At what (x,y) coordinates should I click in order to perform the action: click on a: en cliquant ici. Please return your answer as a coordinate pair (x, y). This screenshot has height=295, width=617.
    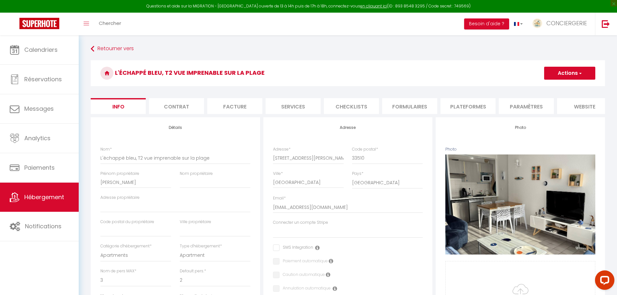
    Looking at the image, I should click on (373, 6).